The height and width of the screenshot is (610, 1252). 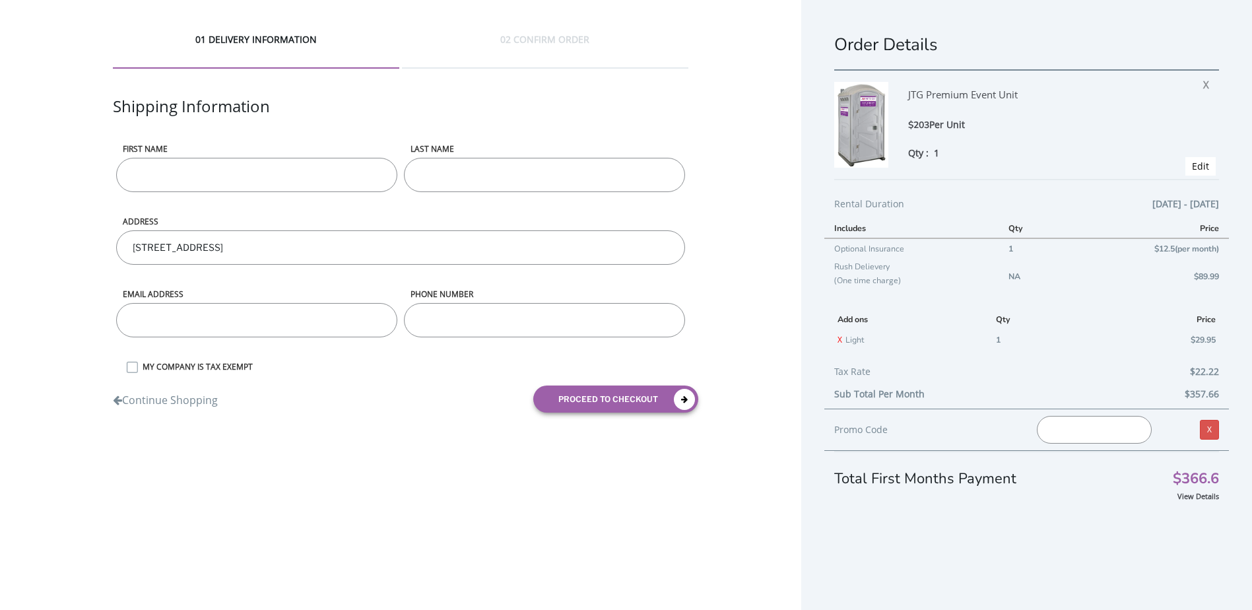 What do you see at coordinates (1201, 393) in the screenshot?
I see `b: $357.66` at bounding box center [1201, 393].